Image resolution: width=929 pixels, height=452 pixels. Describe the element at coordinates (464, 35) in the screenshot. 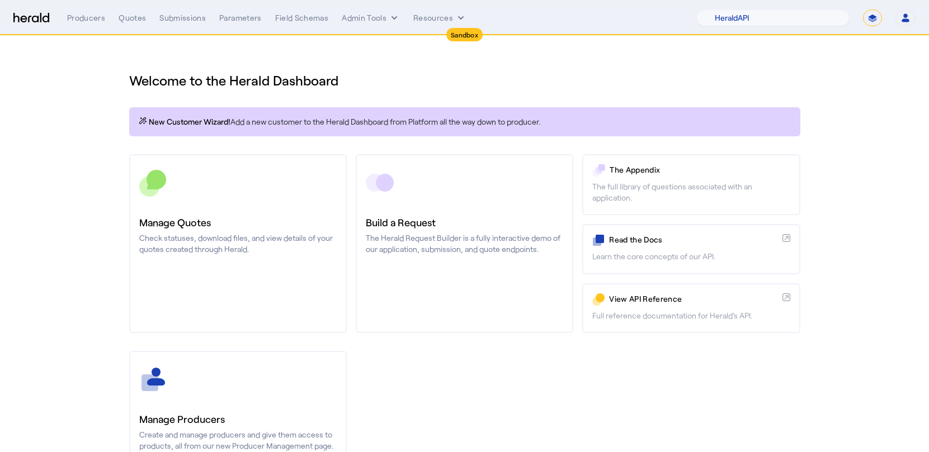

I see `div: Sandbox` at that location.